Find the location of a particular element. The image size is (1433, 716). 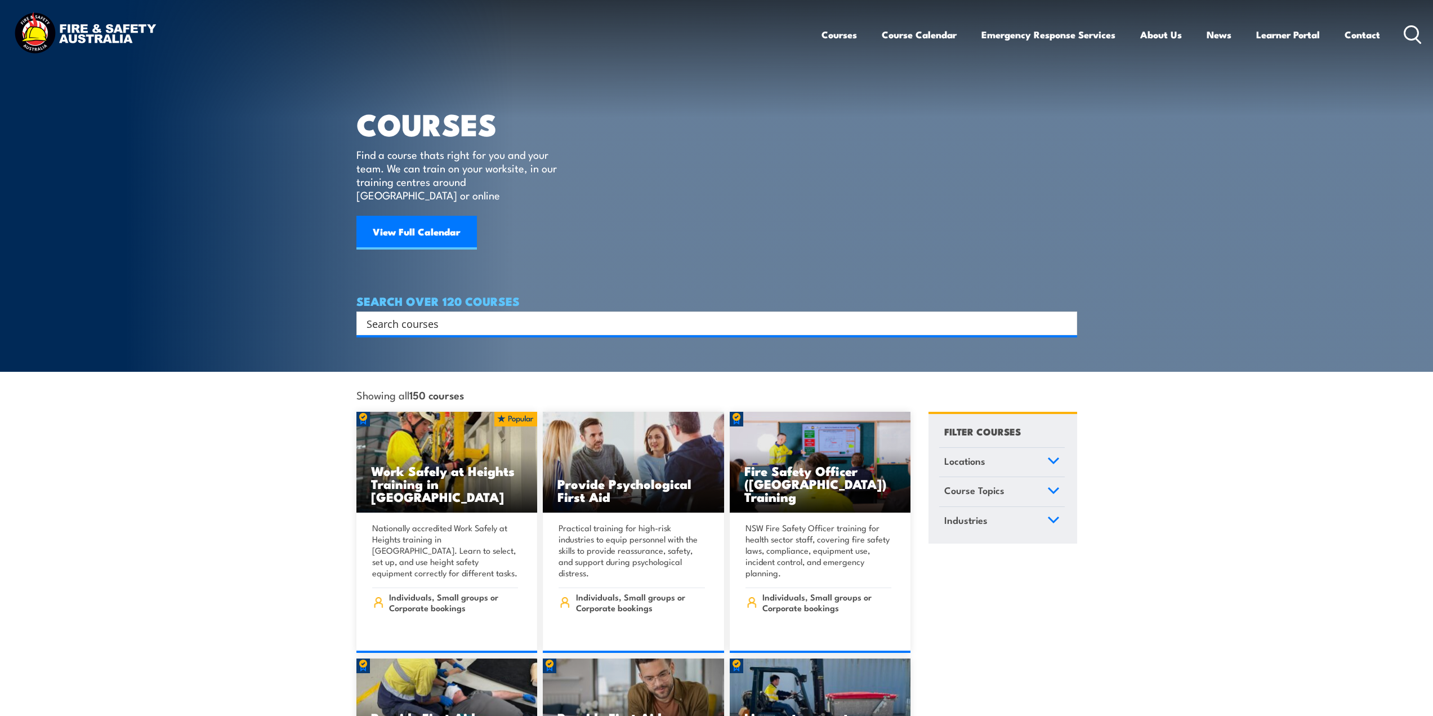

a: Learner Portal is located at coordinates (1288, 34).